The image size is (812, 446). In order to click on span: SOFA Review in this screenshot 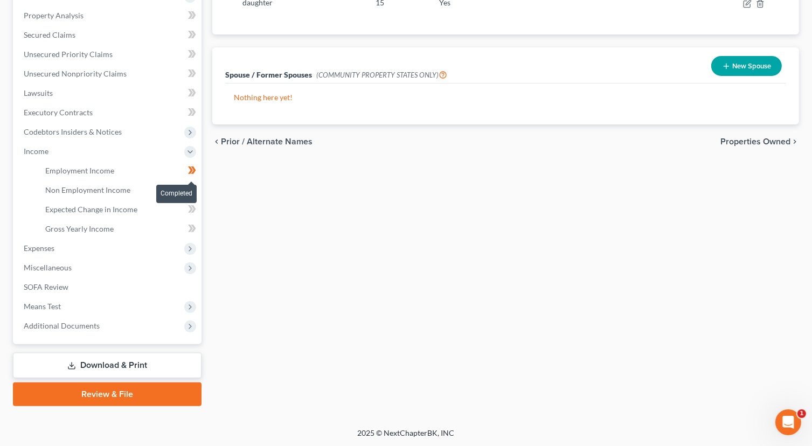, I will do `click(46, 287)`.